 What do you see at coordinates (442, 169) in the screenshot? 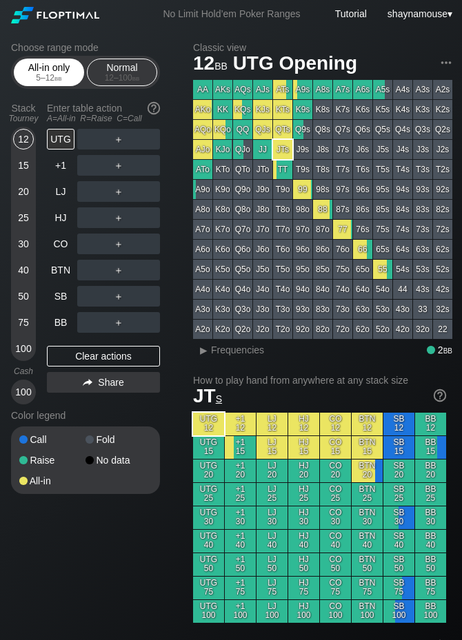
I see `div: T2s` at bounding box center [442, 169].